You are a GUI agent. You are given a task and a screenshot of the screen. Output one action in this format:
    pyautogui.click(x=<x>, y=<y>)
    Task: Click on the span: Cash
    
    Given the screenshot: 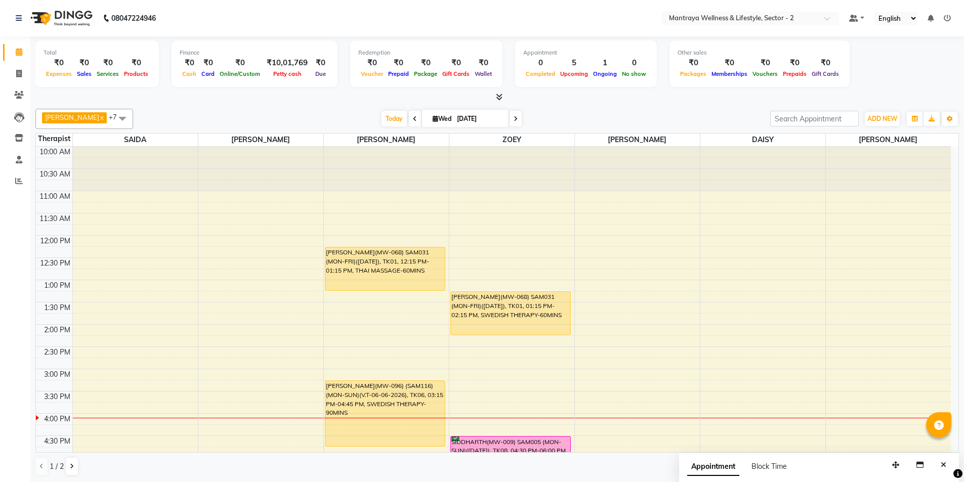 What is the action you would take?
    pyautogui.click(x=189, y=74)
    